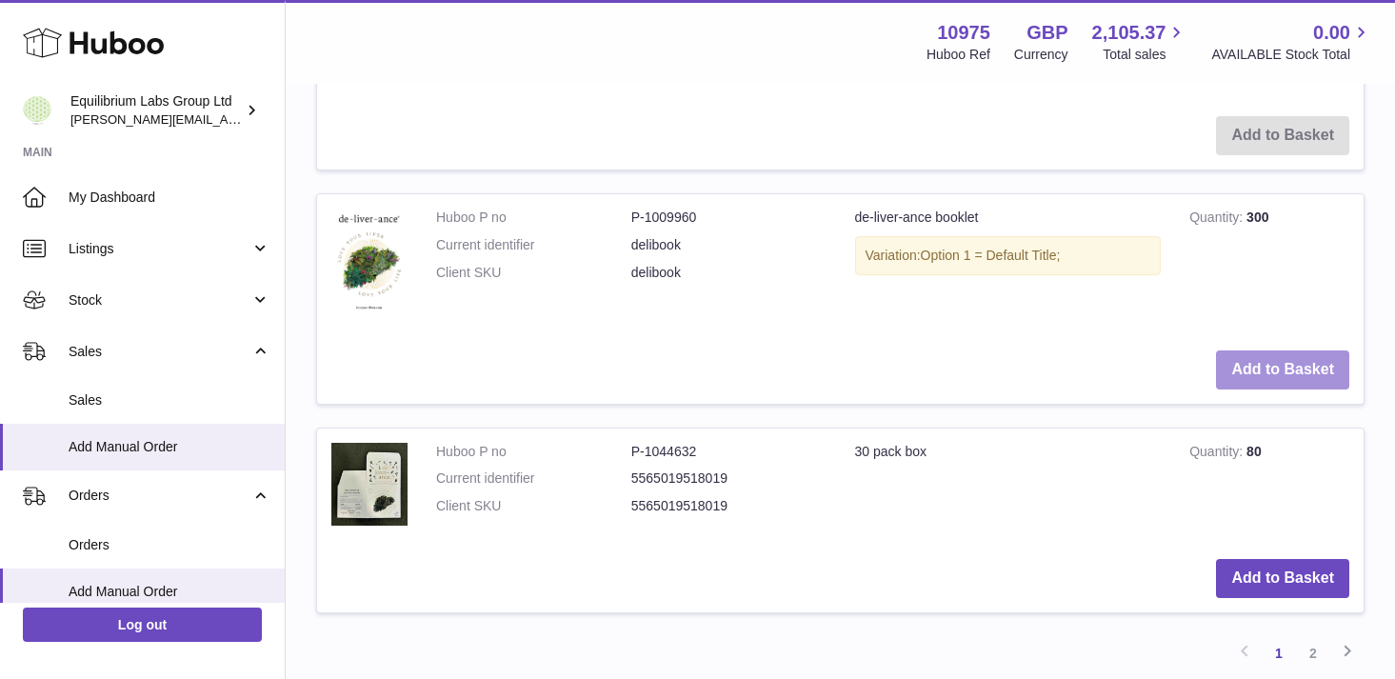  I want to click on a: 2, so click(1313, 653).